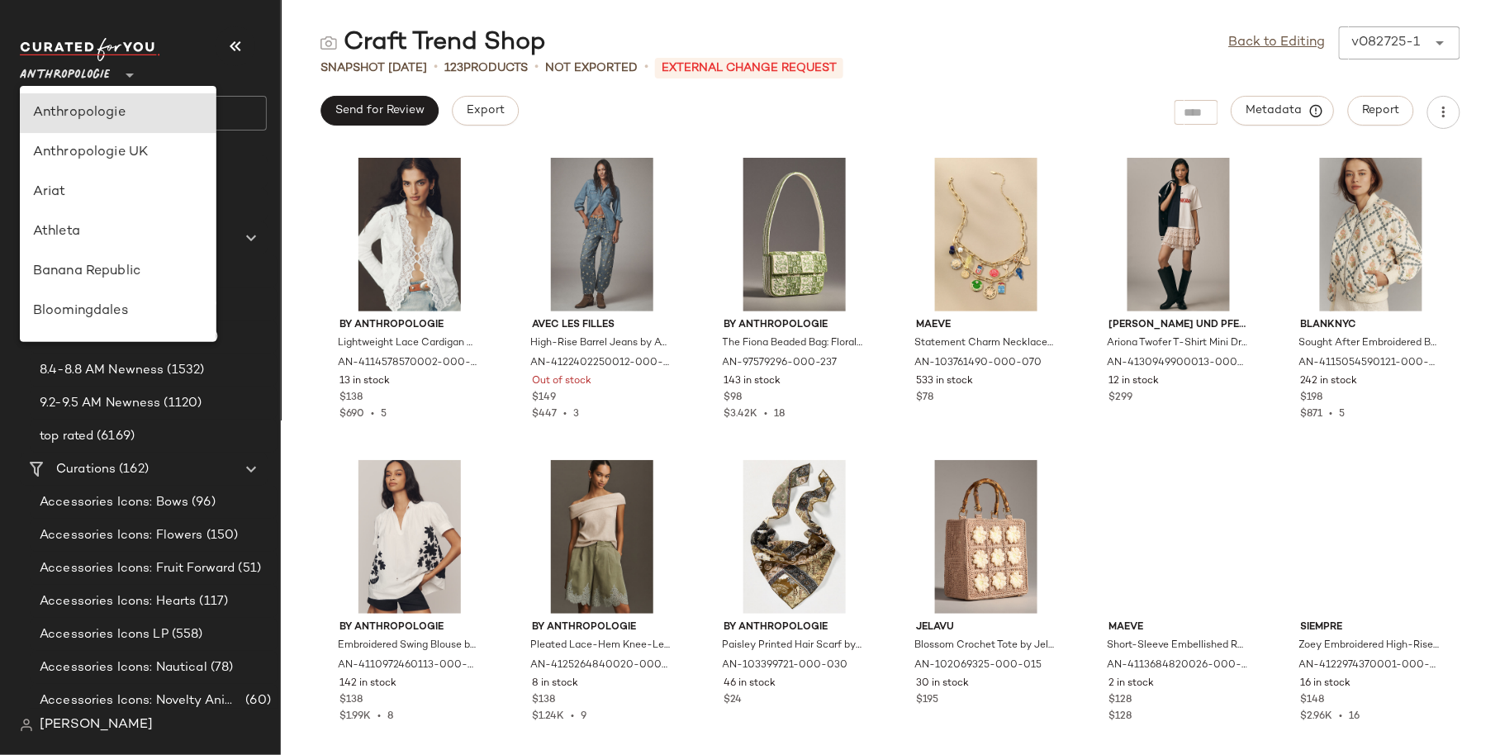 The width and height of the screenshot is (1500, 755). Describe the element at coordinates (1312, 398) in the screenshot. I see `span: $198` at that location.